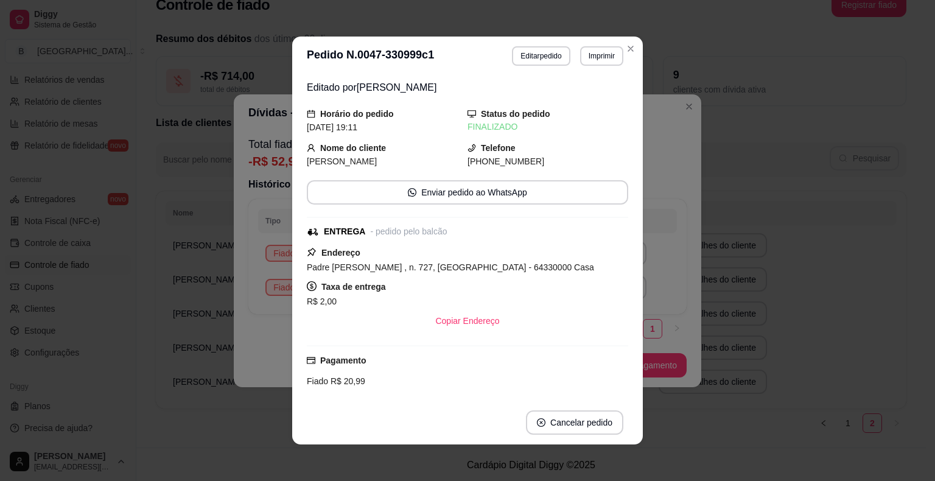 This screenshot has height=481, width=935. I want to click on button: Imprimir, so click(601, 56).